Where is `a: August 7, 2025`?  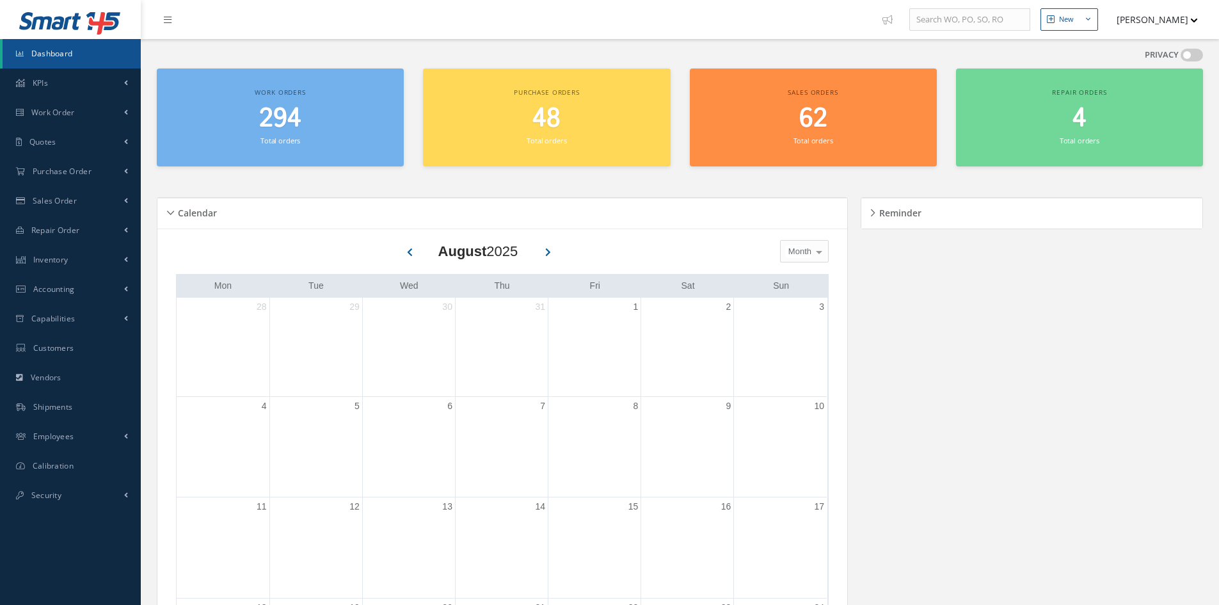 a: August 7, 2025 is located at coordinates (543, 406).